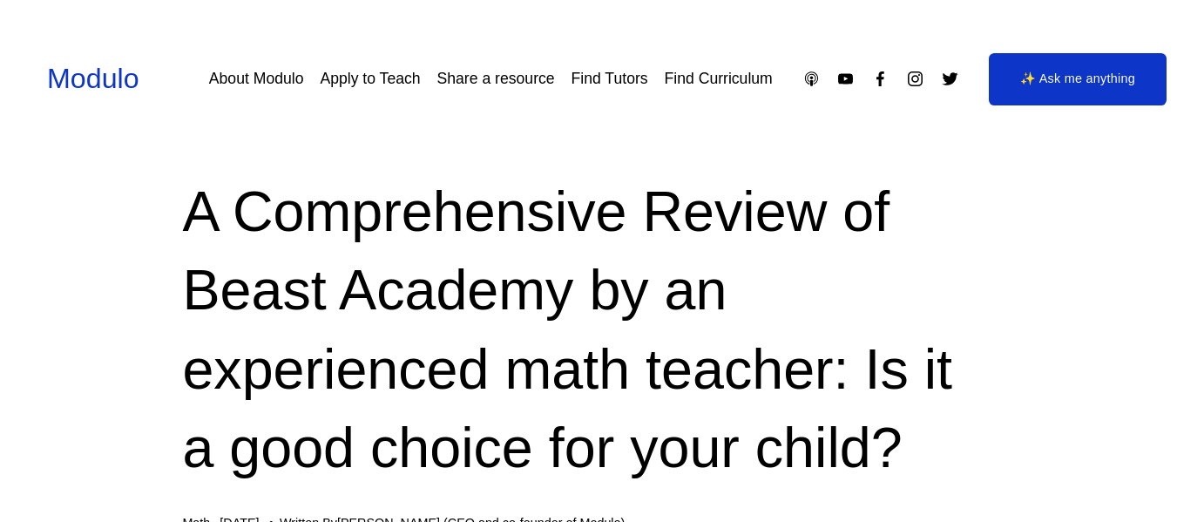 The width and height of the screenshot is (1177, 522). I want to click on a: Facebook, so click(880, 78).